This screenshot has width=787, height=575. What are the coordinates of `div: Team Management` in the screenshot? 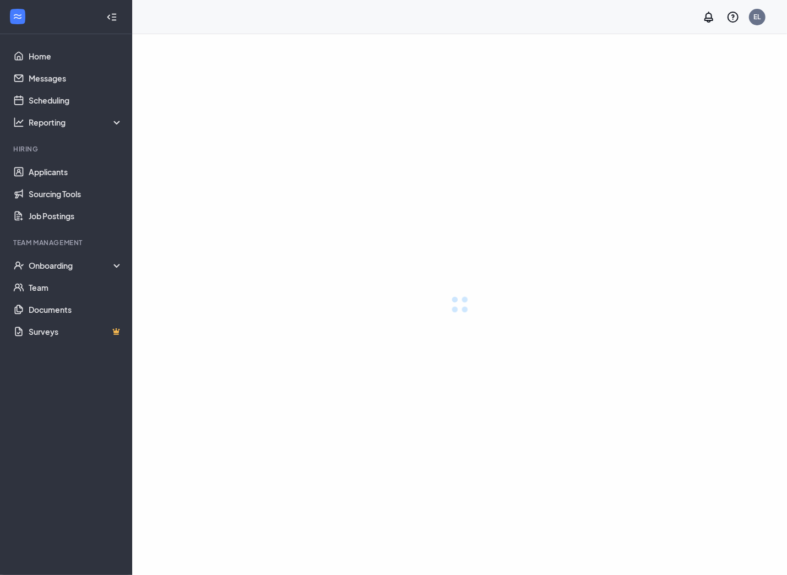 It's located at (67, 242).